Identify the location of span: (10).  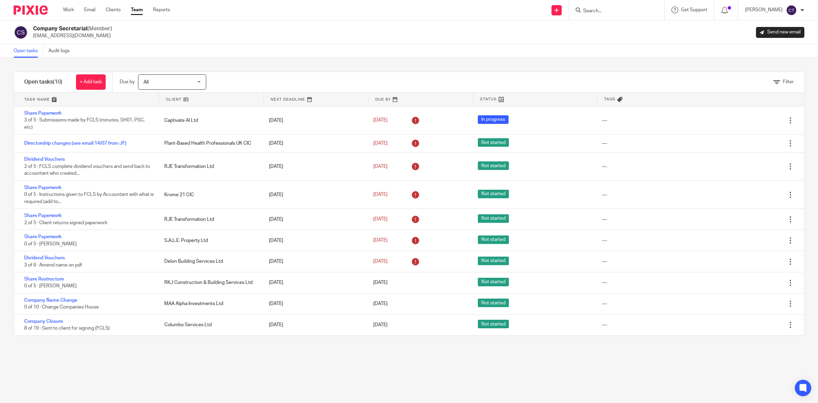
(58, 82).